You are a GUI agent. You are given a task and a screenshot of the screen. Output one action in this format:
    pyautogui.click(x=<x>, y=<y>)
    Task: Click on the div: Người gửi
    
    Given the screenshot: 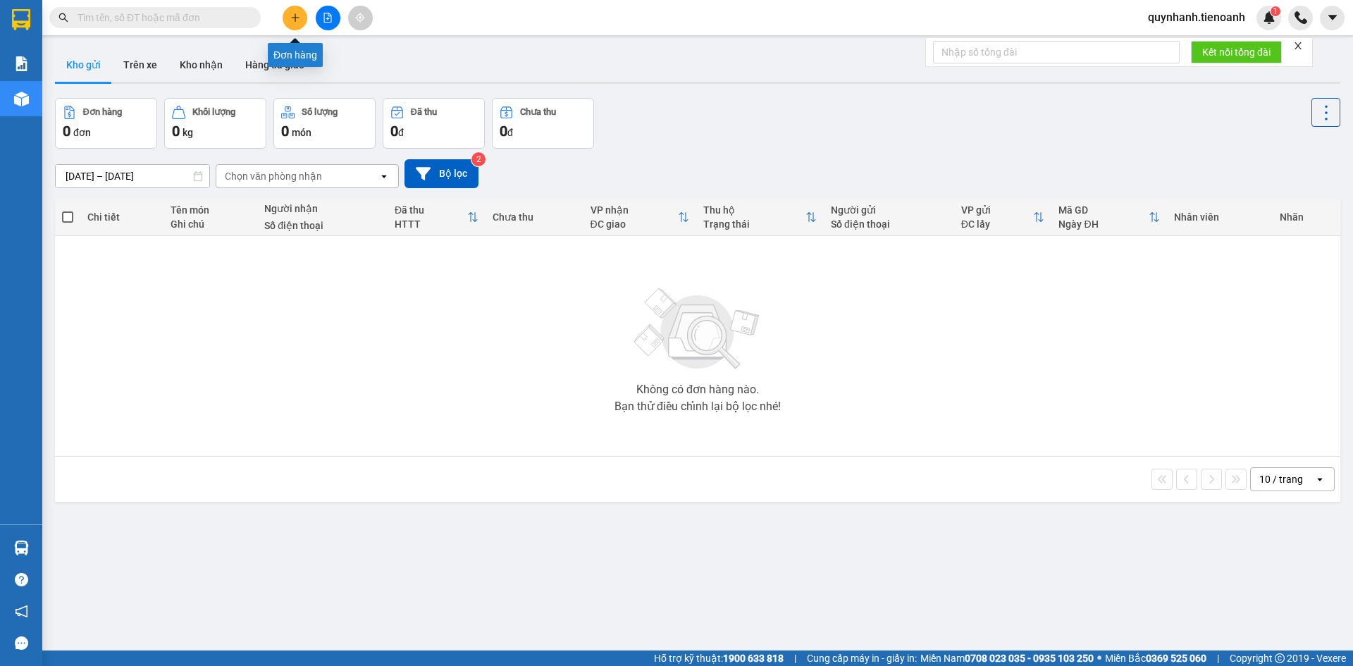 What is the action you would take?
    pyautogui.click(x=889, y=210)
    